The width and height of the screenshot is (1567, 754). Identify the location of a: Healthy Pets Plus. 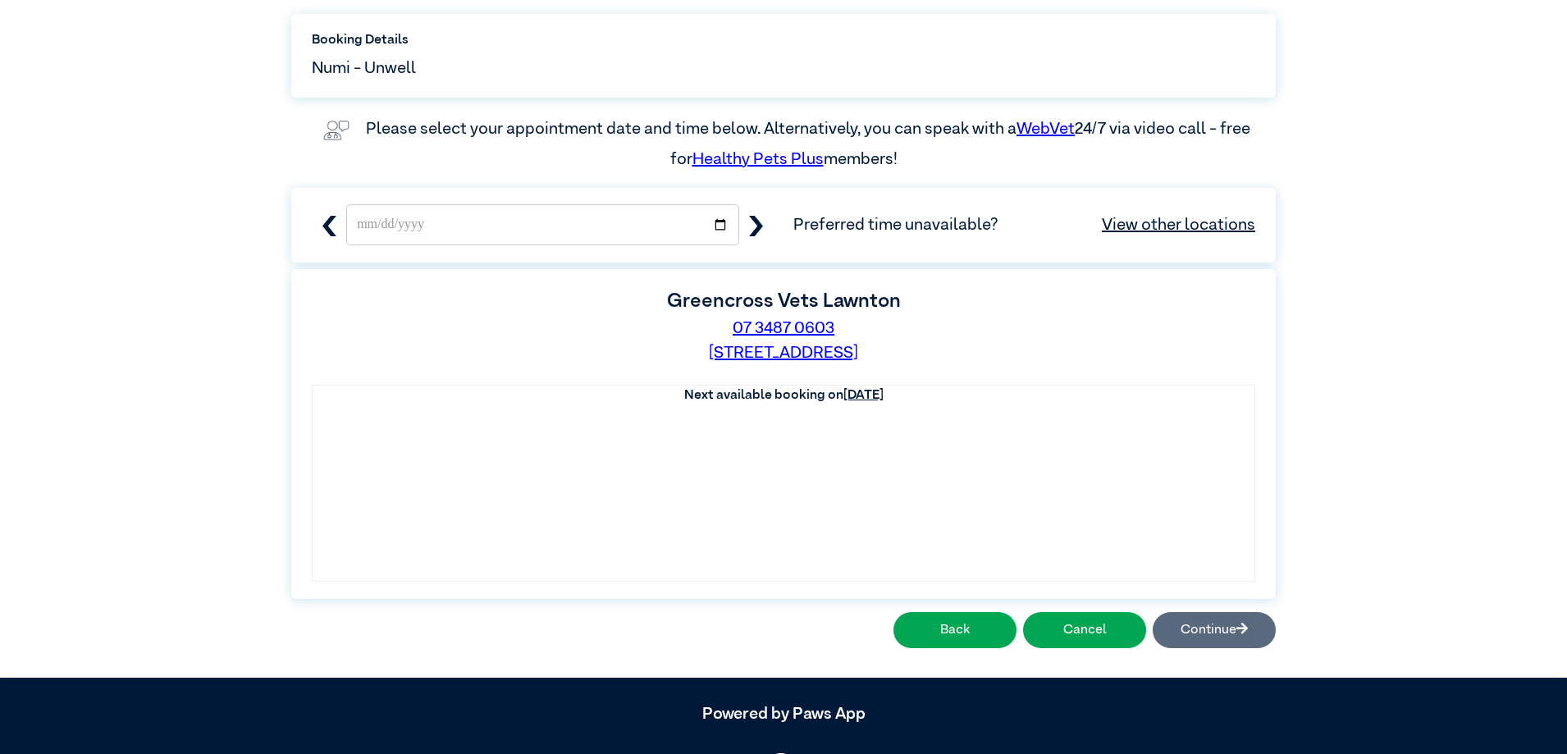
(758, 159).